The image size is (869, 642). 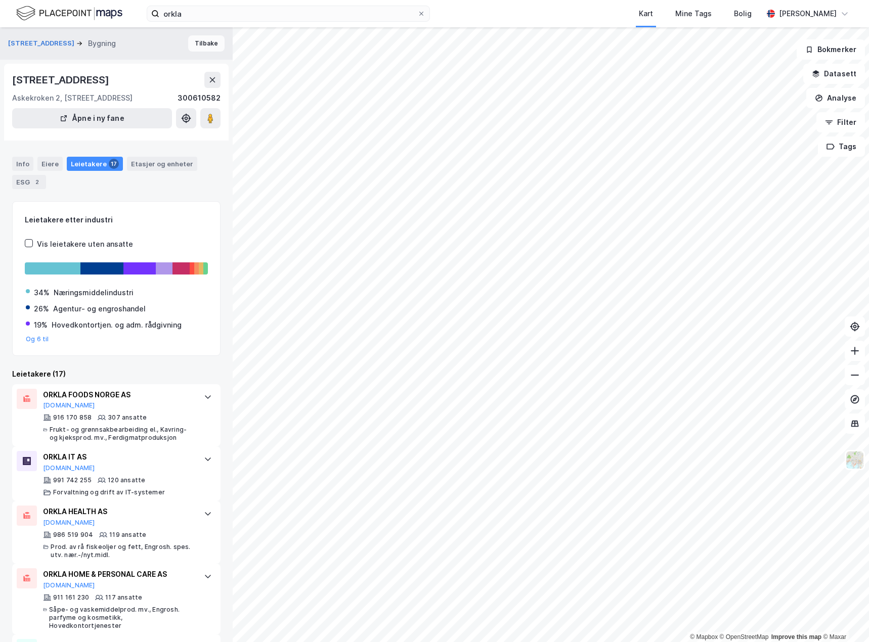 What do you see at coordinates (118, 395) in the screenshot?
I see `div: ORKLA FOODS NORGE AS` at bounding box center [118, 395].